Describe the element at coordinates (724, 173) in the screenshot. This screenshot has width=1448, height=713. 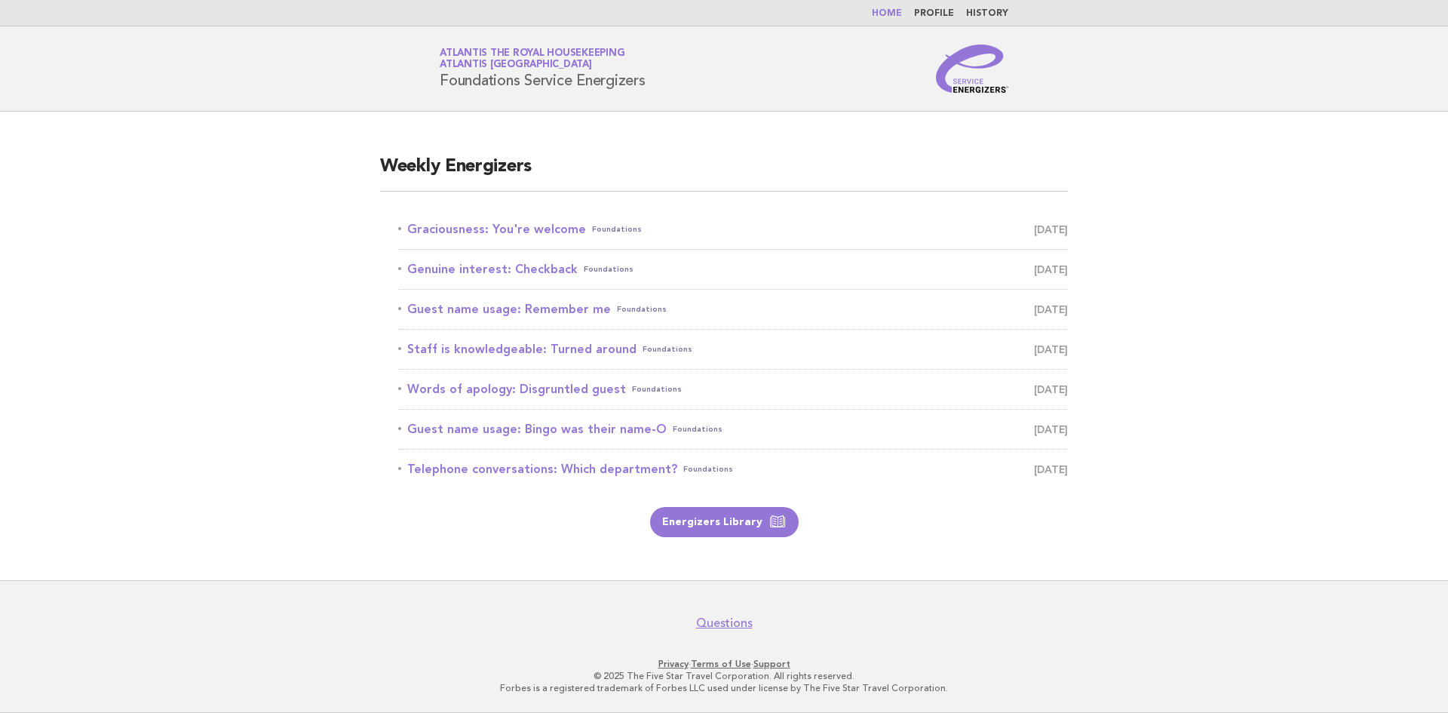
I see `h2: Weekly Energizers` at that location.